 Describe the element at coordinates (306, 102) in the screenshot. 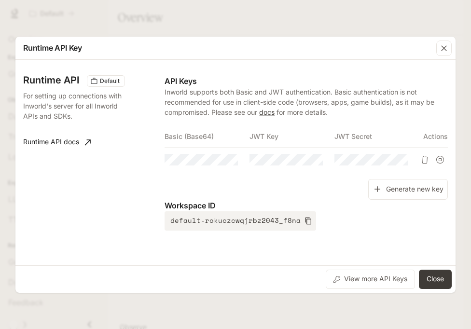

I see `p: Inworld supports both Basic and JWT authentication. Basic authentication is not recommended for u...` at that location.